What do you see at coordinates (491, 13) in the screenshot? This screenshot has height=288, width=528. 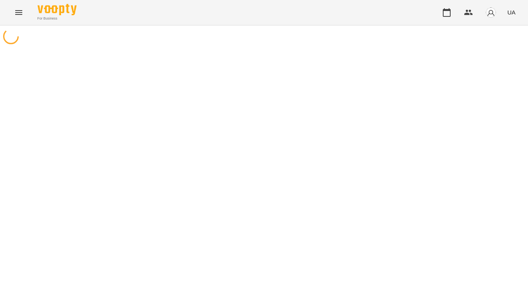 I see `img: avatar_s.png` at bounding box center [491, 13].